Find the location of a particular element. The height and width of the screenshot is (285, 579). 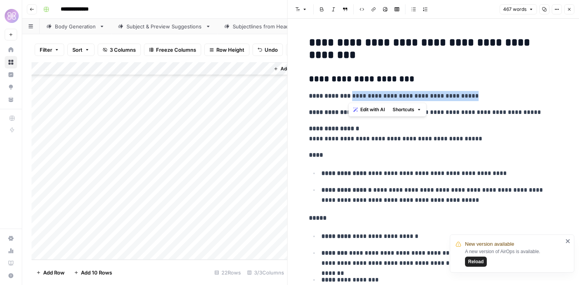

div: A new version of AirOps is available. is located at coordinates (514, 258).